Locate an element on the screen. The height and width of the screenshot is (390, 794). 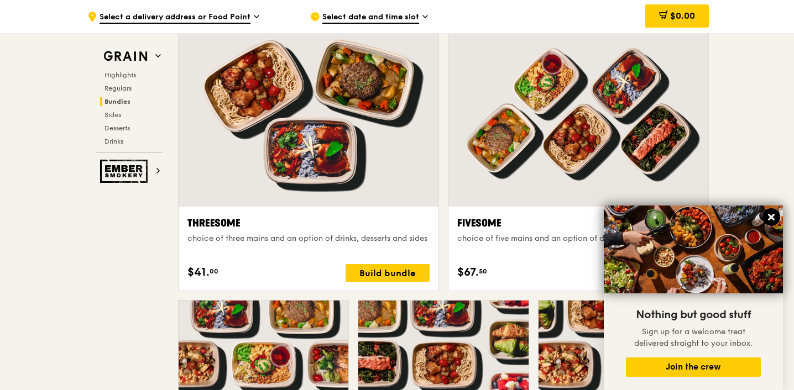
span: 50 is located at coordinates (482, 271).